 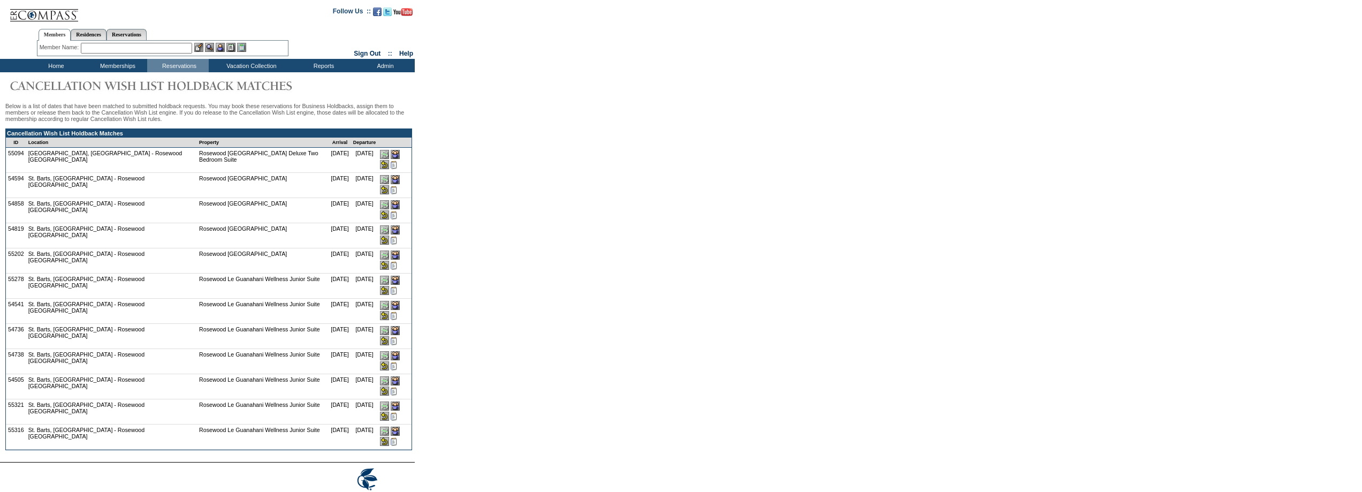 I want to click on td: Vacation Collection, so click(x=250, y=65).